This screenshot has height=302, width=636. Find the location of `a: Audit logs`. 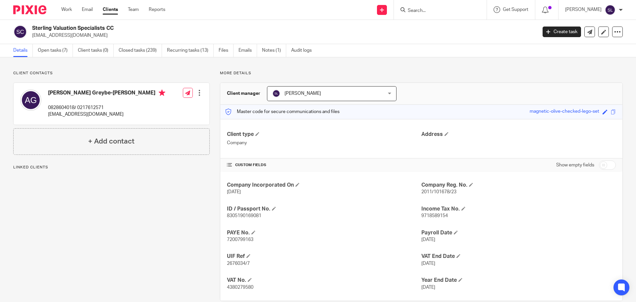

a: Audit logs is located at coordinates (304, 50).